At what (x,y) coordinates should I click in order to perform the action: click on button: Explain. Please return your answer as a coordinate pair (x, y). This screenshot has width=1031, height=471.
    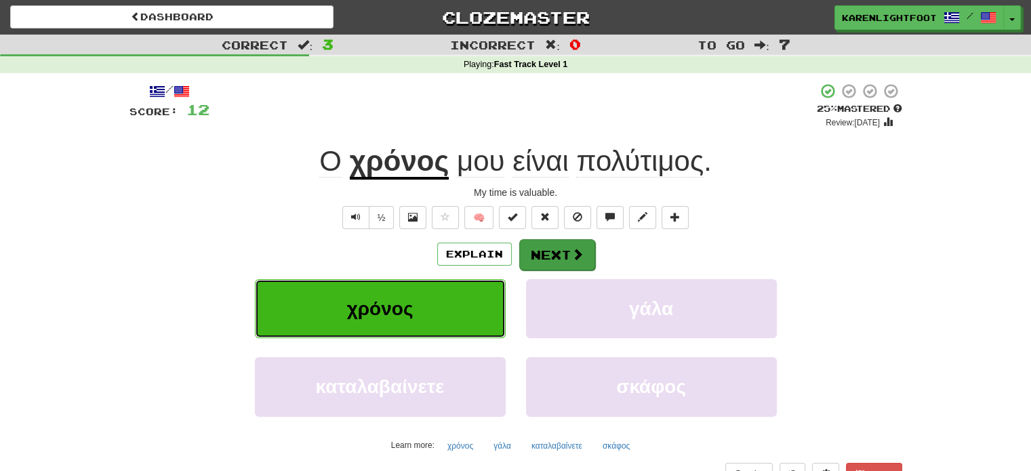
    Looking at the image, I should click on (475, 254).